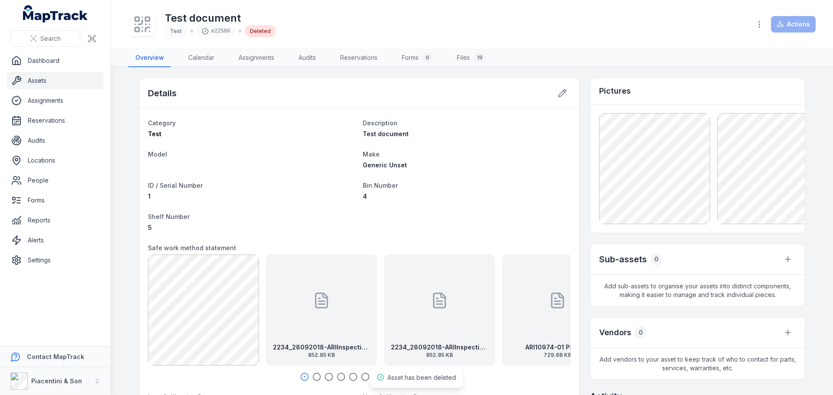  I want to click on a: Reports, so click(55, 220).